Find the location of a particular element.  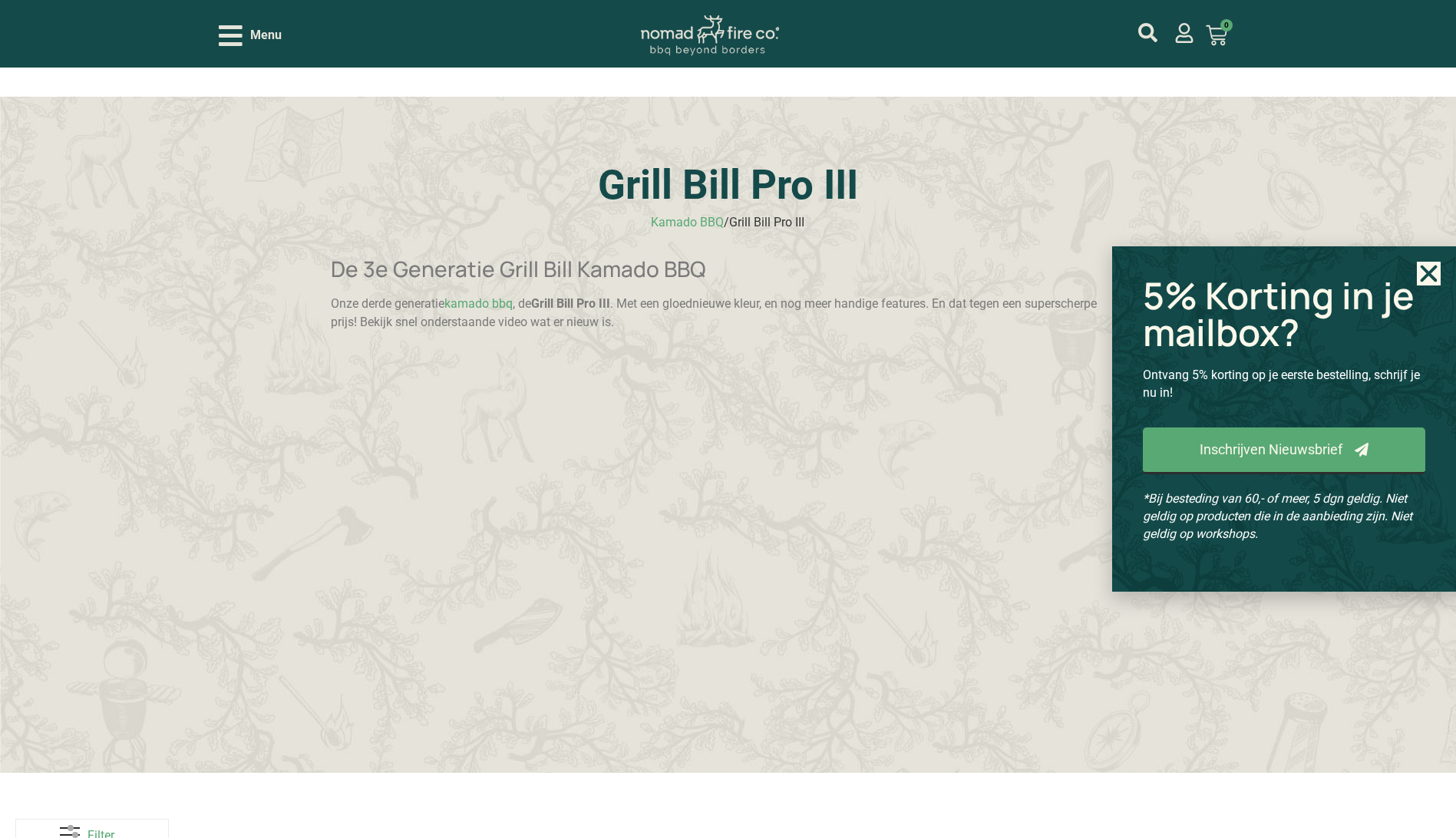

a: Kamado BBQ is located at coordinates (688, 222).